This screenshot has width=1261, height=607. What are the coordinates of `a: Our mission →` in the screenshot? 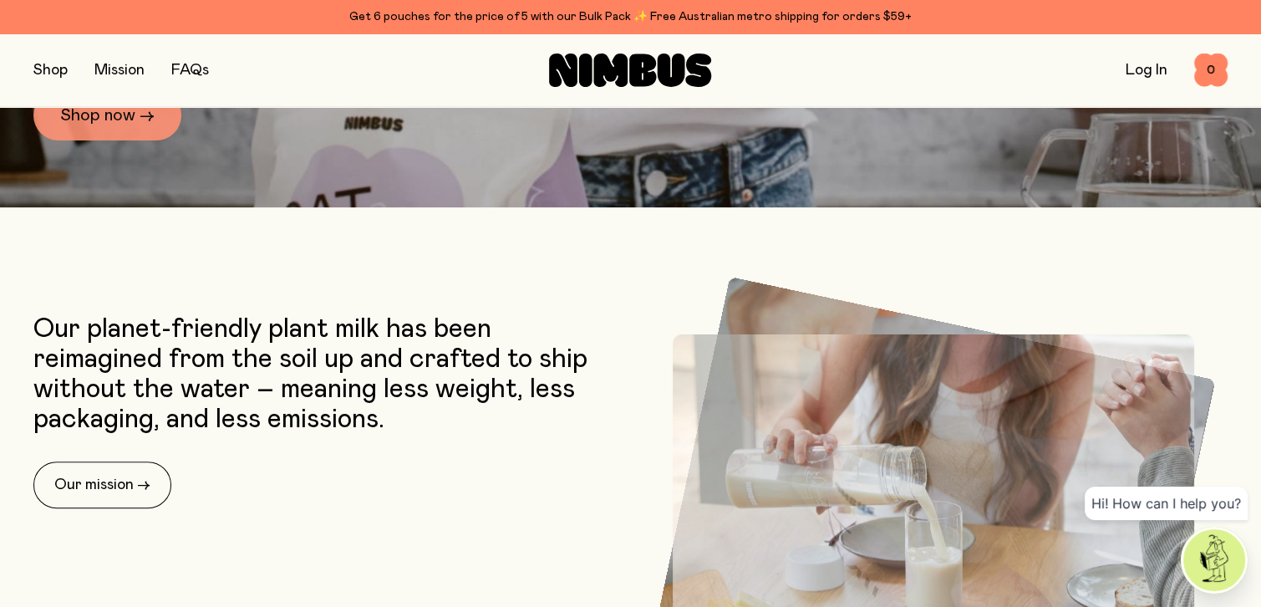 It's located at (102, 485).